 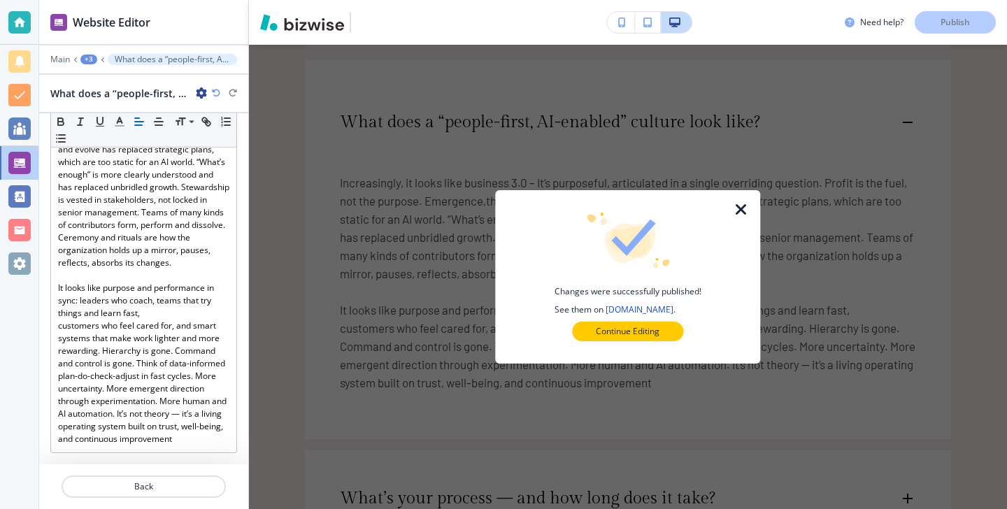 I want to click on button: What does a “people-first, AI-enabled” culture look like?, so click(x=172, y=59).